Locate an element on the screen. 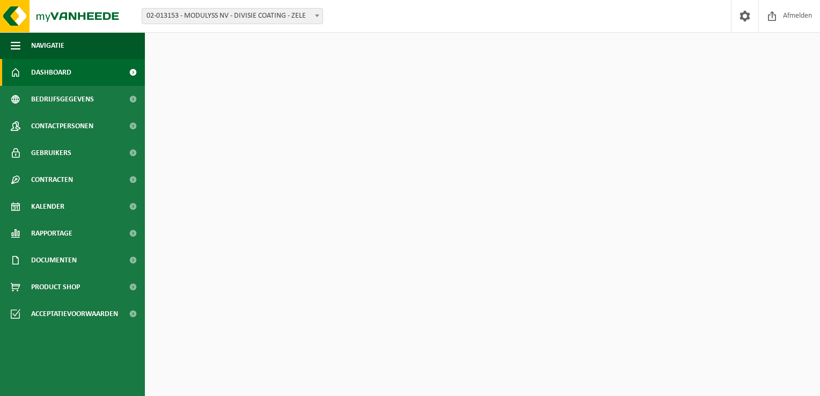 The image size is (820, 396). span: Contactpersonen is located at coordinates (62, 126).